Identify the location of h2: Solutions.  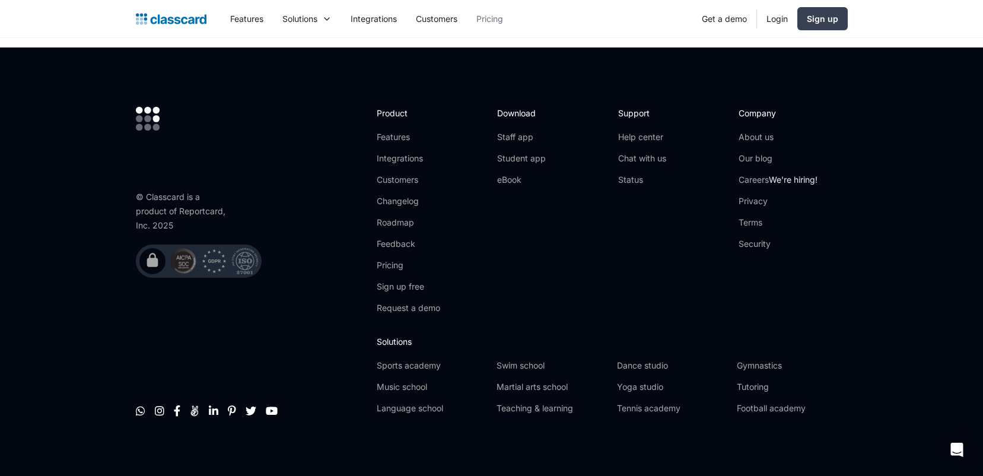
(612, 341).